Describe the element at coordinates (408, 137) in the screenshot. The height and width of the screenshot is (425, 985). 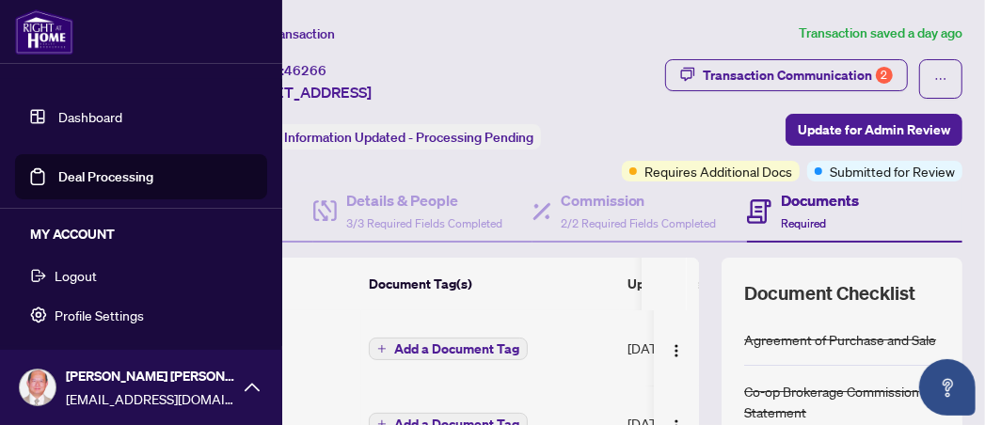
I see `span: Information Updated - Processing Pending` at that location.